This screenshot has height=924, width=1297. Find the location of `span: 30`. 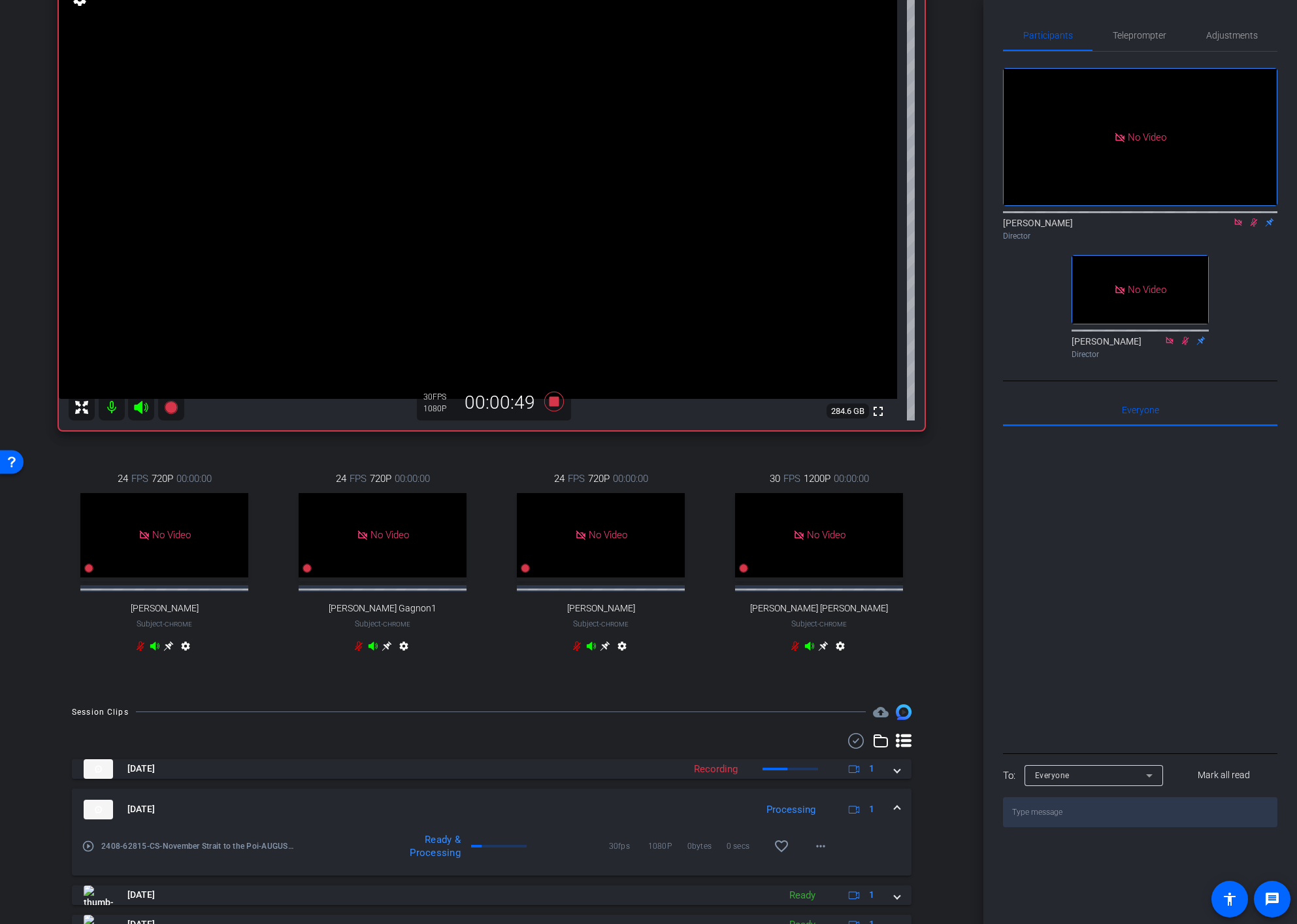

span: 30 is located at coordinates (775, 479).